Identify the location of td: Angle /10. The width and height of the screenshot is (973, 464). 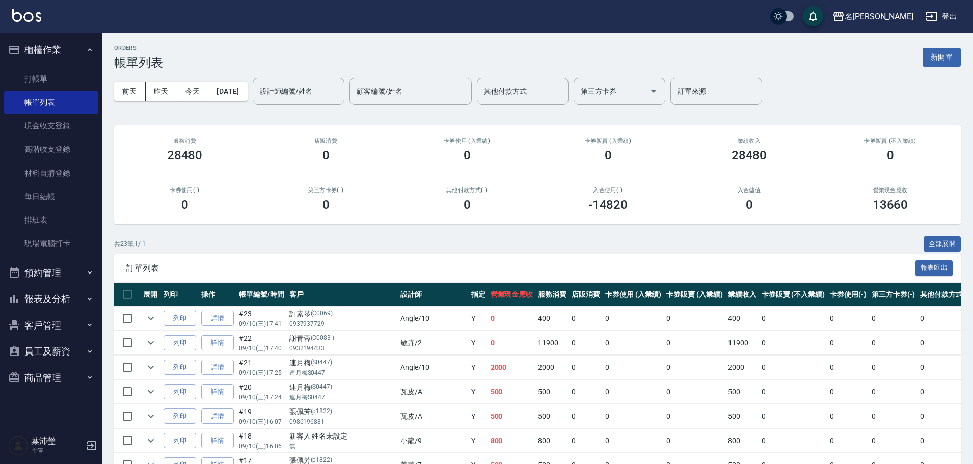
(433, 318).